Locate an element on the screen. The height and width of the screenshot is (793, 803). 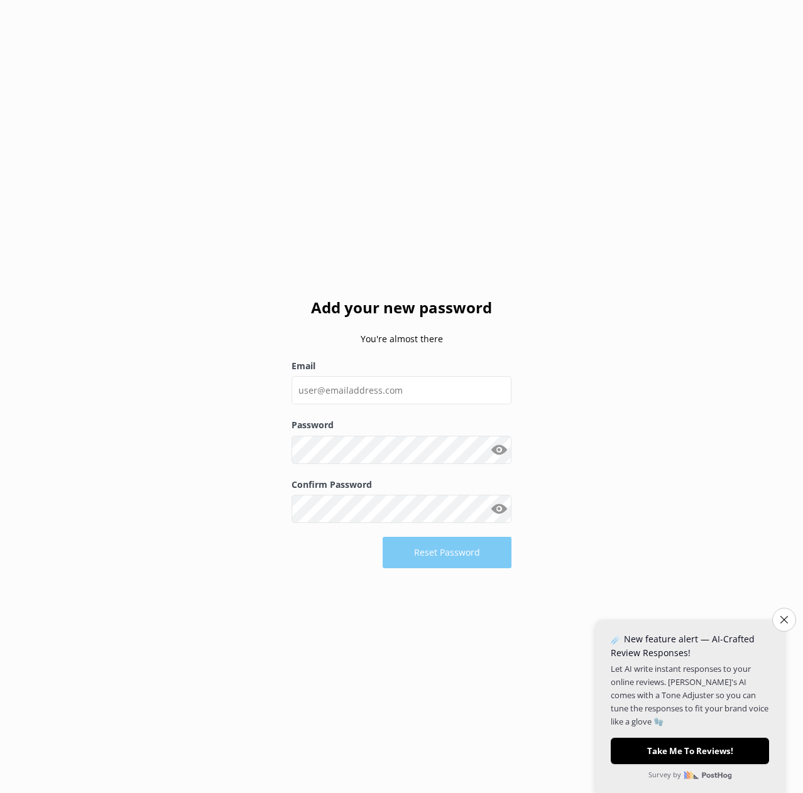
label: Confirm Password is located at coordinates (401, 485).